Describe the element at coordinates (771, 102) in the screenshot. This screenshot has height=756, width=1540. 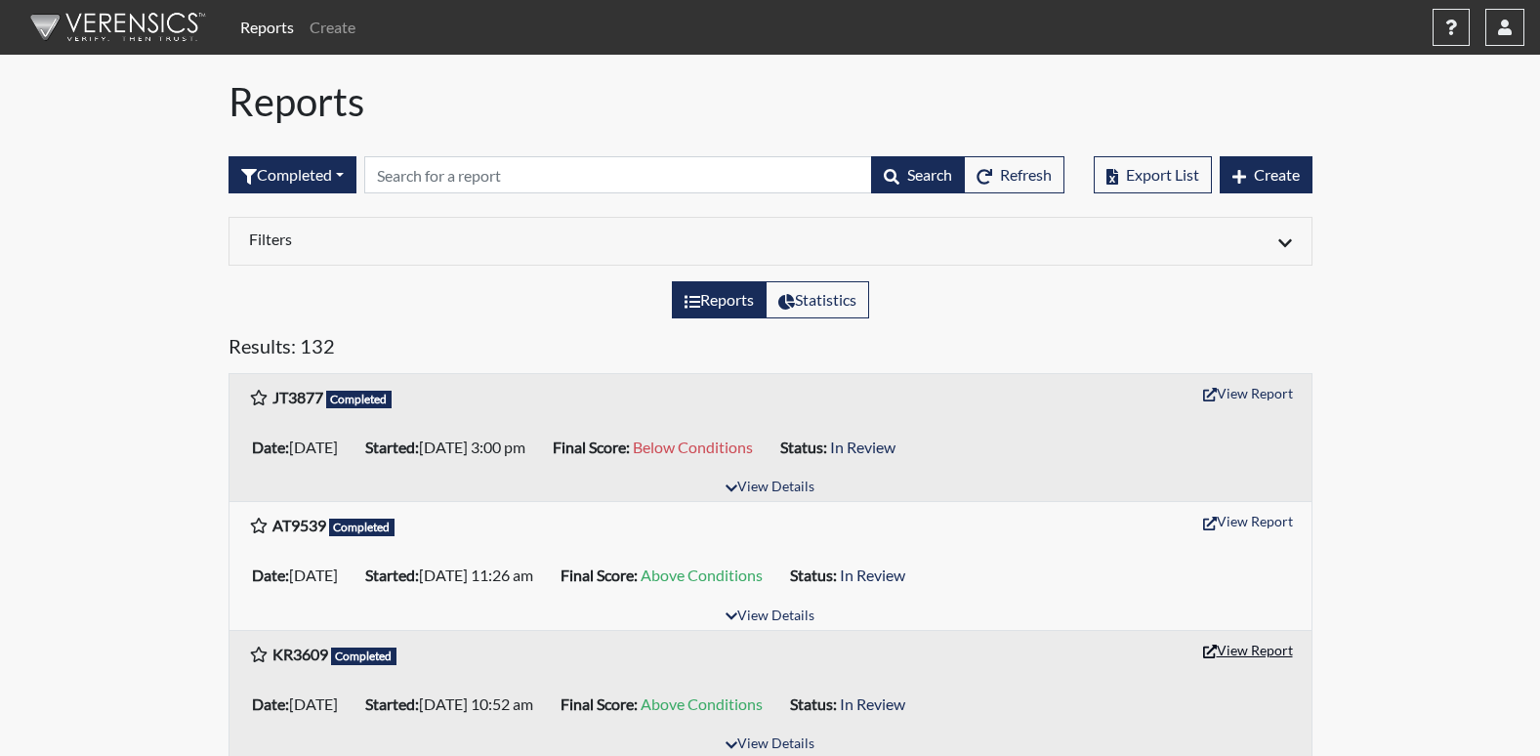
I see `h1: Reports` at that location.